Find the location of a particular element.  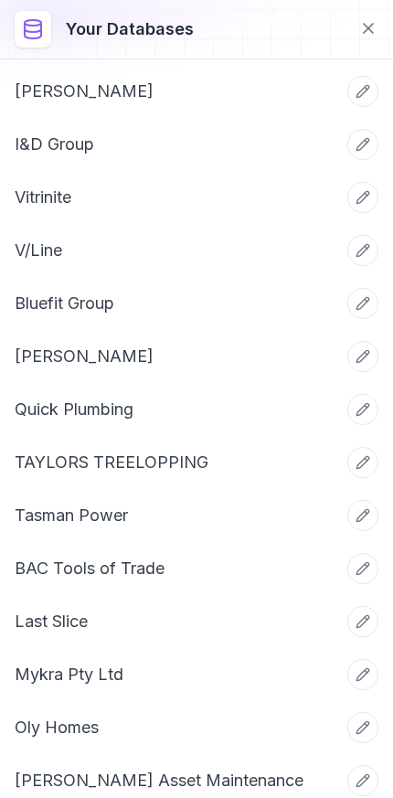

h3: Your databases is located at coordinates (130, 29).